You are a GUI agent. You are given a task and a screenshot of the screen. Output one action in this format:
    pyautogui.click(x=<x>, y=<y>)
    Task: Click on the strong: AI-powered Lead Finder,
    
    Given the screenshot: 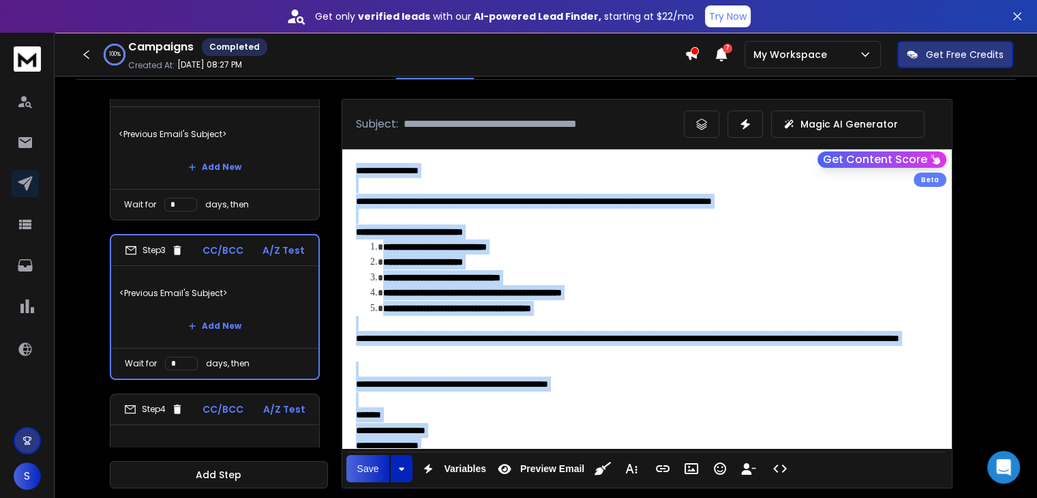 What is the action you would take?
    pyautogui.click(x=537, y=16)
    